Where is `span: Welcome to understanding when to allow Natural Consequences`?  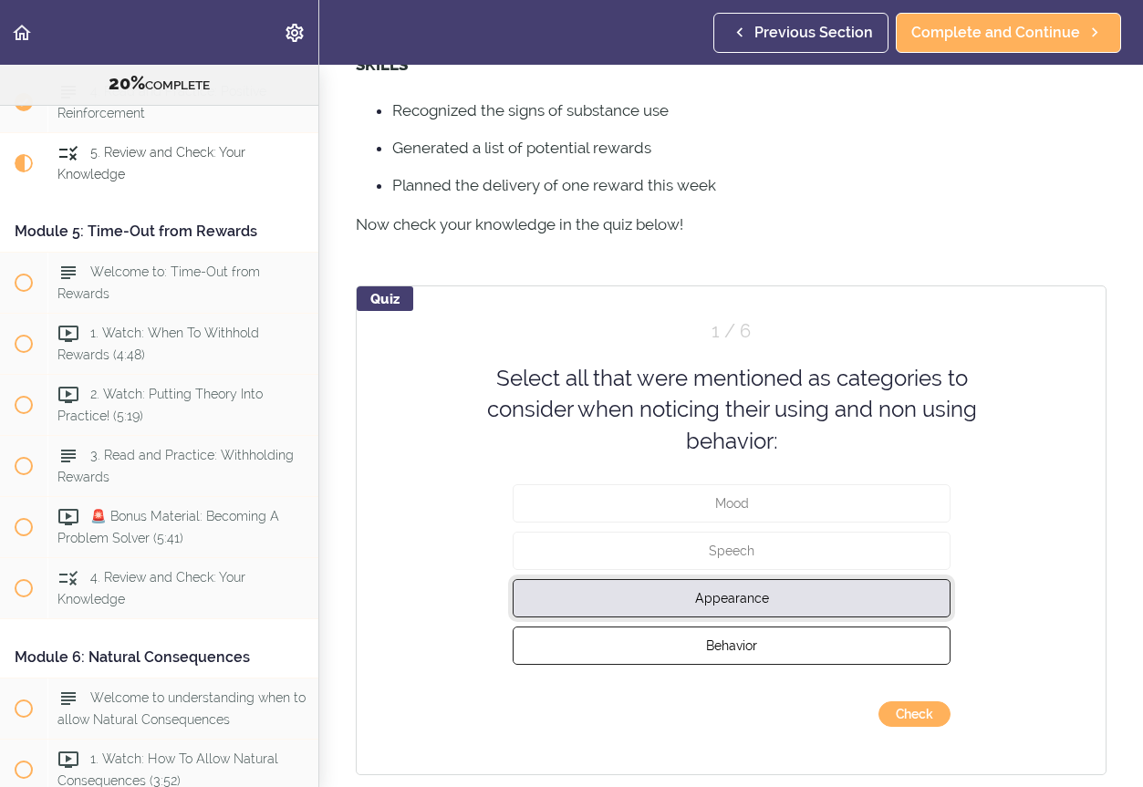
span: Welcome to understanding when to allow Natural Consequences is located at coordinates (182, 708).